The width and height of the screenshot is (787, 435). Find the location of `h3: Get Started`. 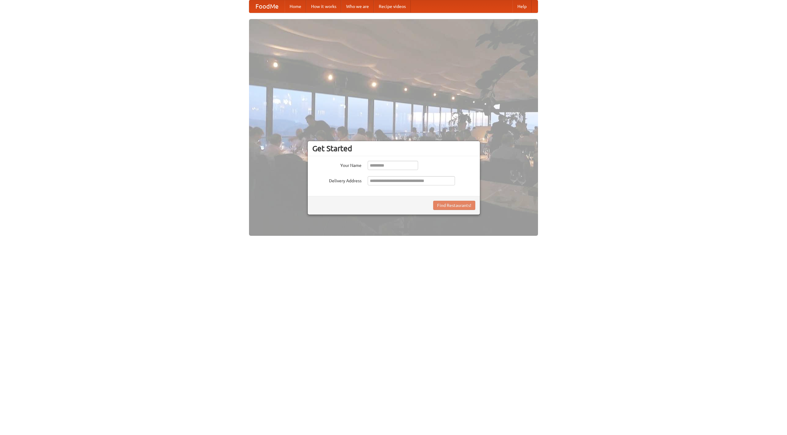

h3: Get Started is located at coordinates (394, 149).